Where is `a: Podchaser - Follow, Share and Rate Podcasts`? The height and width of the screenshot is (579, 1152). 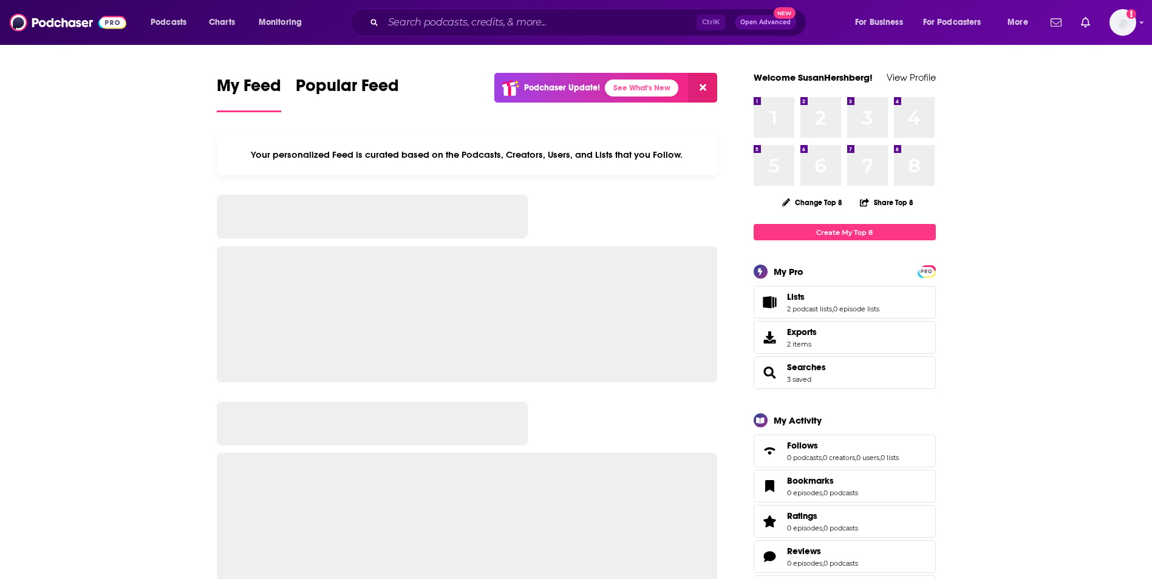 a: Podchaser - Follow, Share and Rate Podcasts is located at coordinates (68, 22).